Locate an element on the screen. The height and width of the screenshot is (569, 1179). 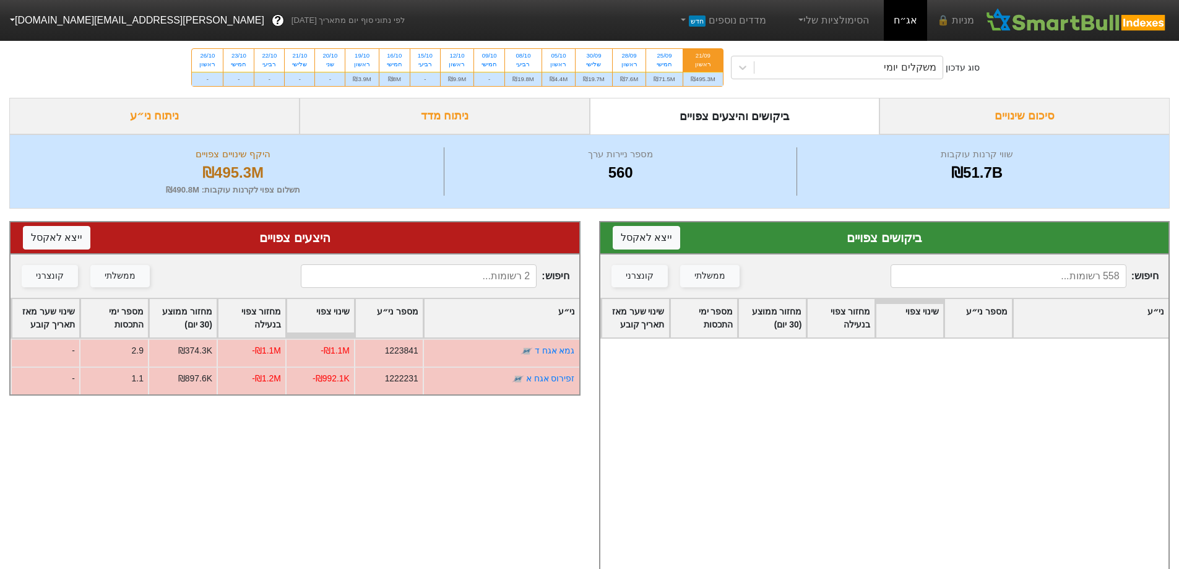
div: סיכום שינויים is located at coordinates (1024, 116).